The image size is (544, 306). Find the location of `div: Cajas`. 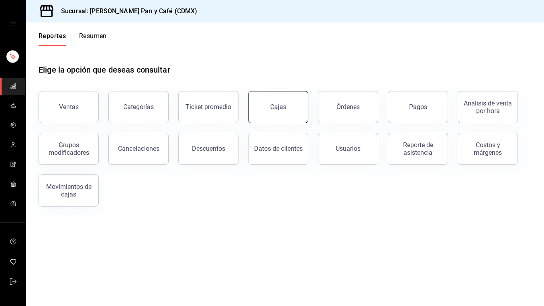

div: Cajas is located at coordinates (278, 107).